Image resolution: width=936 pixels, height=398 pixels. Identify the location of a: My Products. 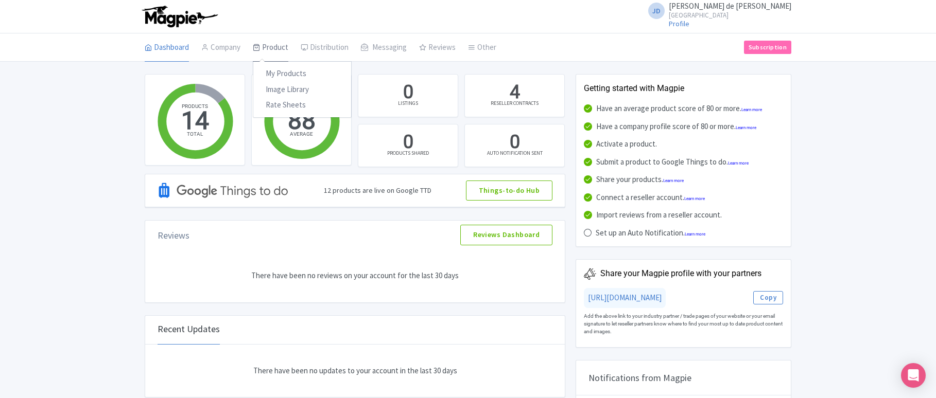
(302, 74).